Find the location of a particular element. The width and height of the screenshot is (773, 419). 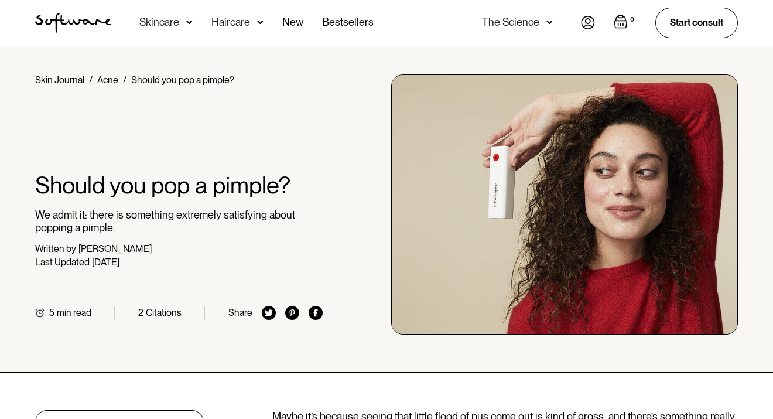

div: Skincare is located at coordinates (159, 22).